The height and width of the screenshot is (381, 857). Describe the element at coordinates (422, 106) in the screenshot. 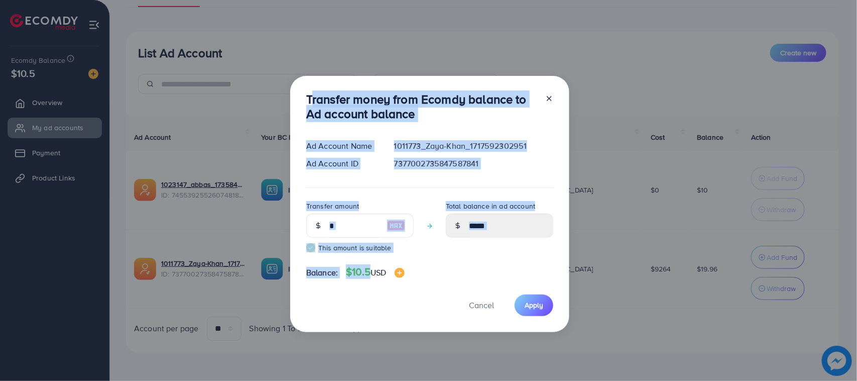

I see `h3: Transfer money from Ecomdy balance to Ad account balance` at that location.